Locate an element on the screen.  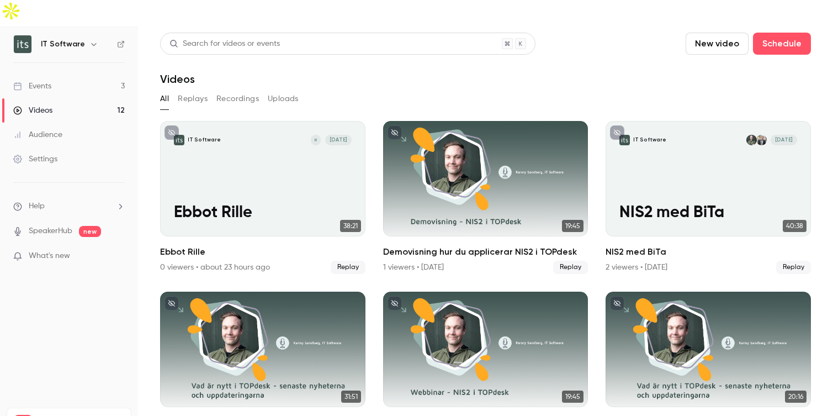
div: Audience is located at coordinates (38, 135).